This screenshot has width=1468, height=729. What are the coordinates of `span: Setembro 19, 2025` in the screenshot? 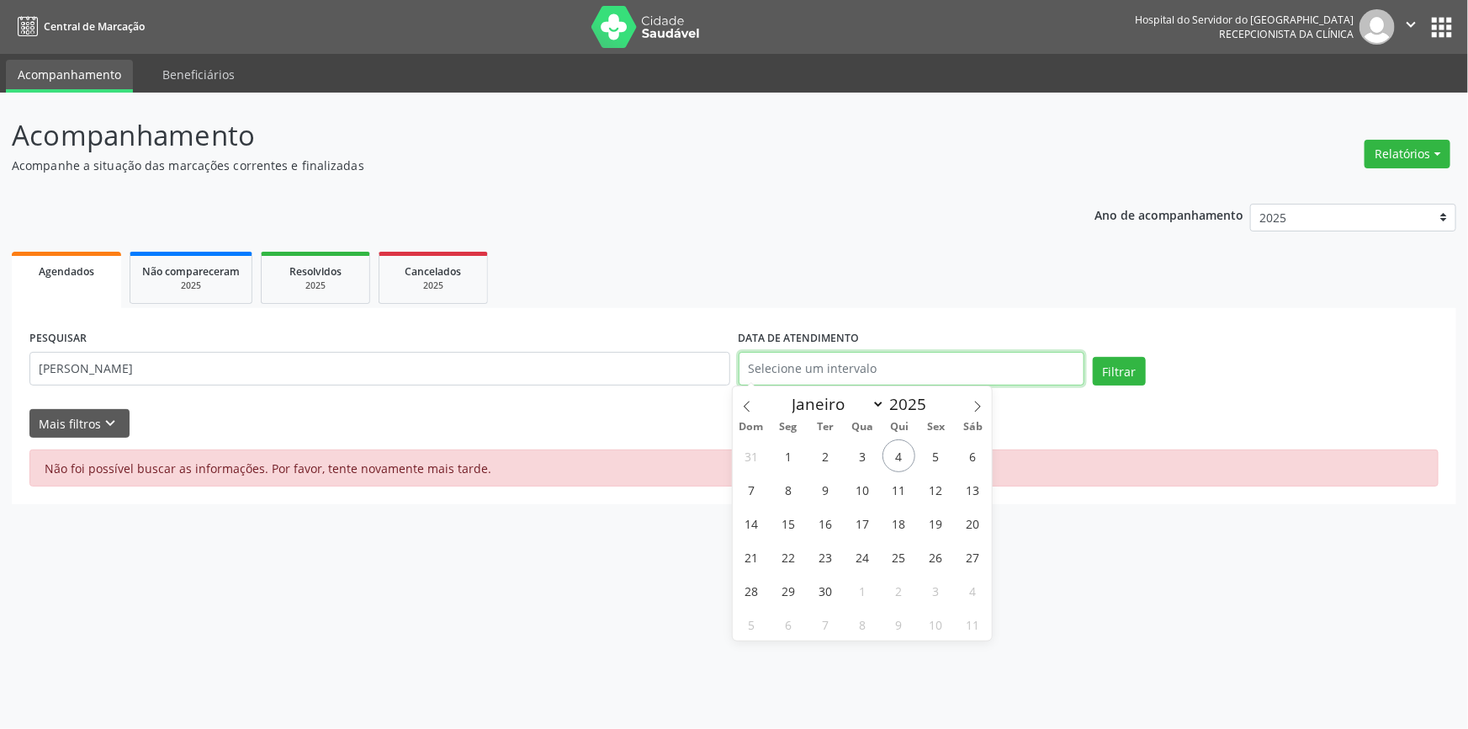 It's located at (936, 523).